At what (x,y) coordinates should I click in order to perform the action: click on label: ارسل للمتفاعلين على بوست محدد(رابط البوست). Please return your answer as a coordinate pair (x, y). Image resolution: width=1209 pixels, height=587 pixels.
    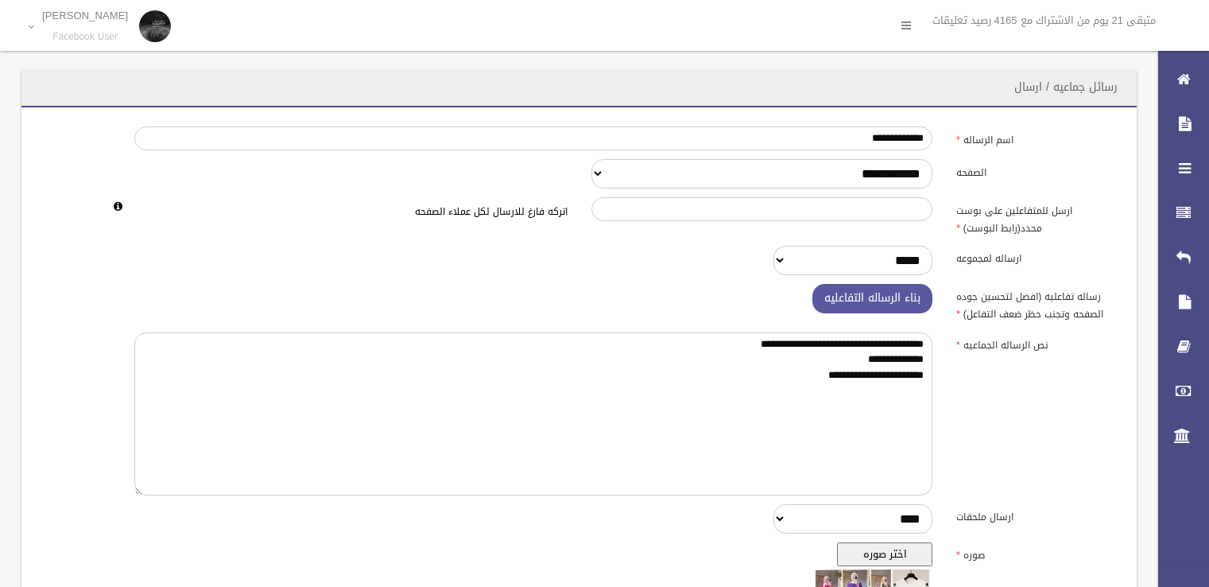
    Looking at the image, I should click on (1036, 217).